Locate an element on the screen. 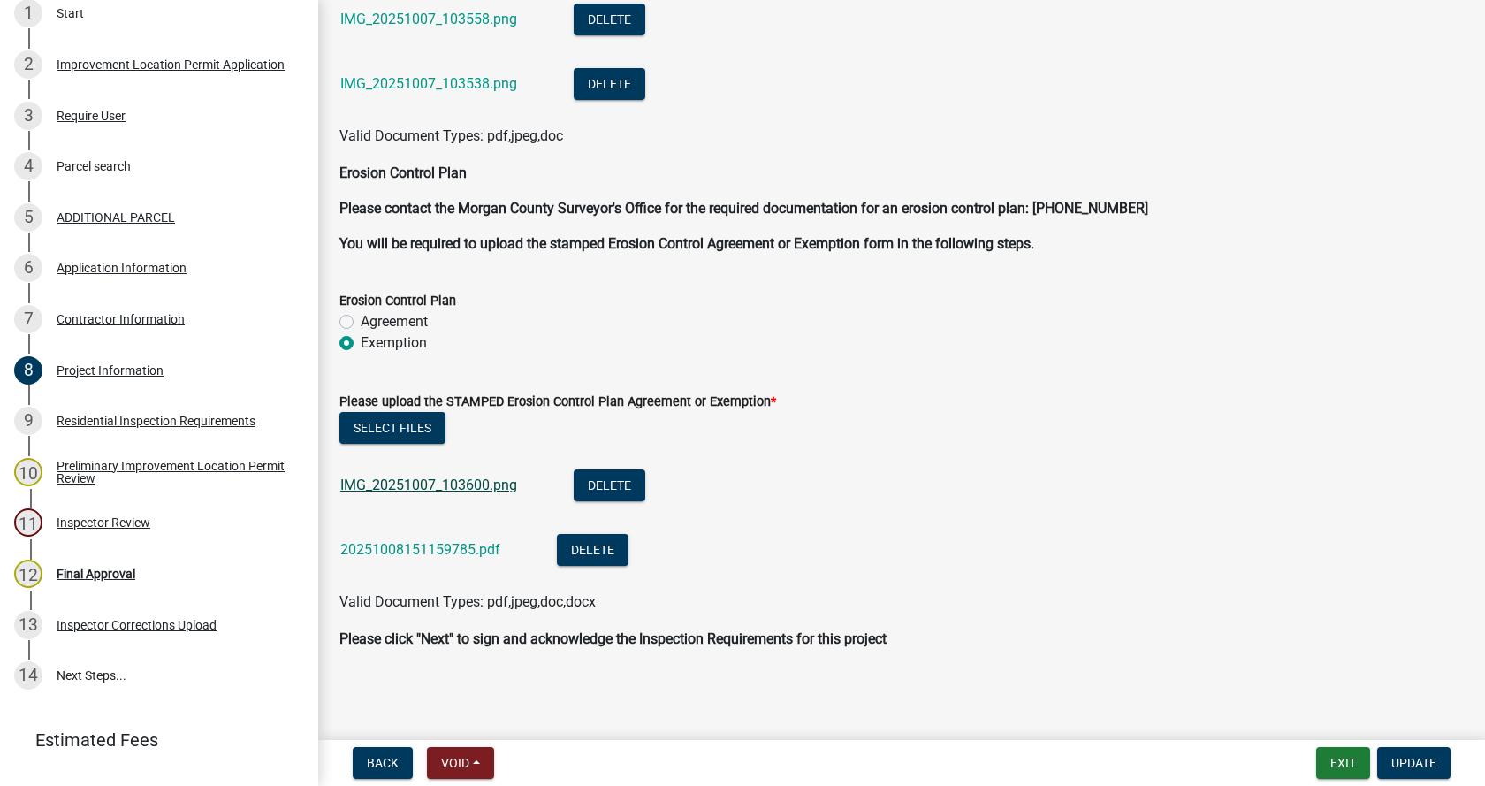 The height and width of the screenshot is (786, 1485). button: Exit is located at coordinates (1343, 763).